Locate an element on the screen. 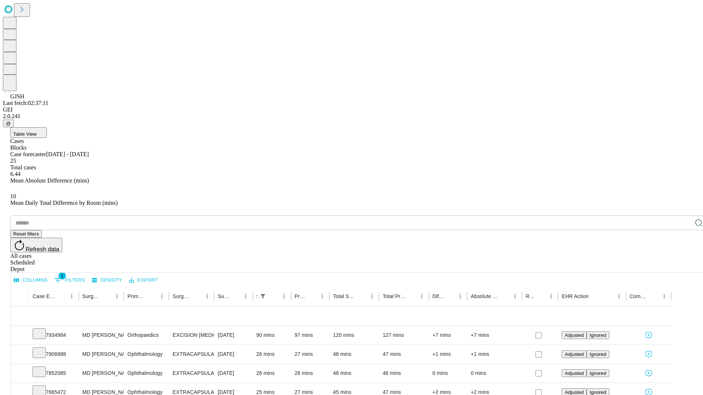 The image size is (703, 395). div: 7906888 is located at coordinates (54, 354).